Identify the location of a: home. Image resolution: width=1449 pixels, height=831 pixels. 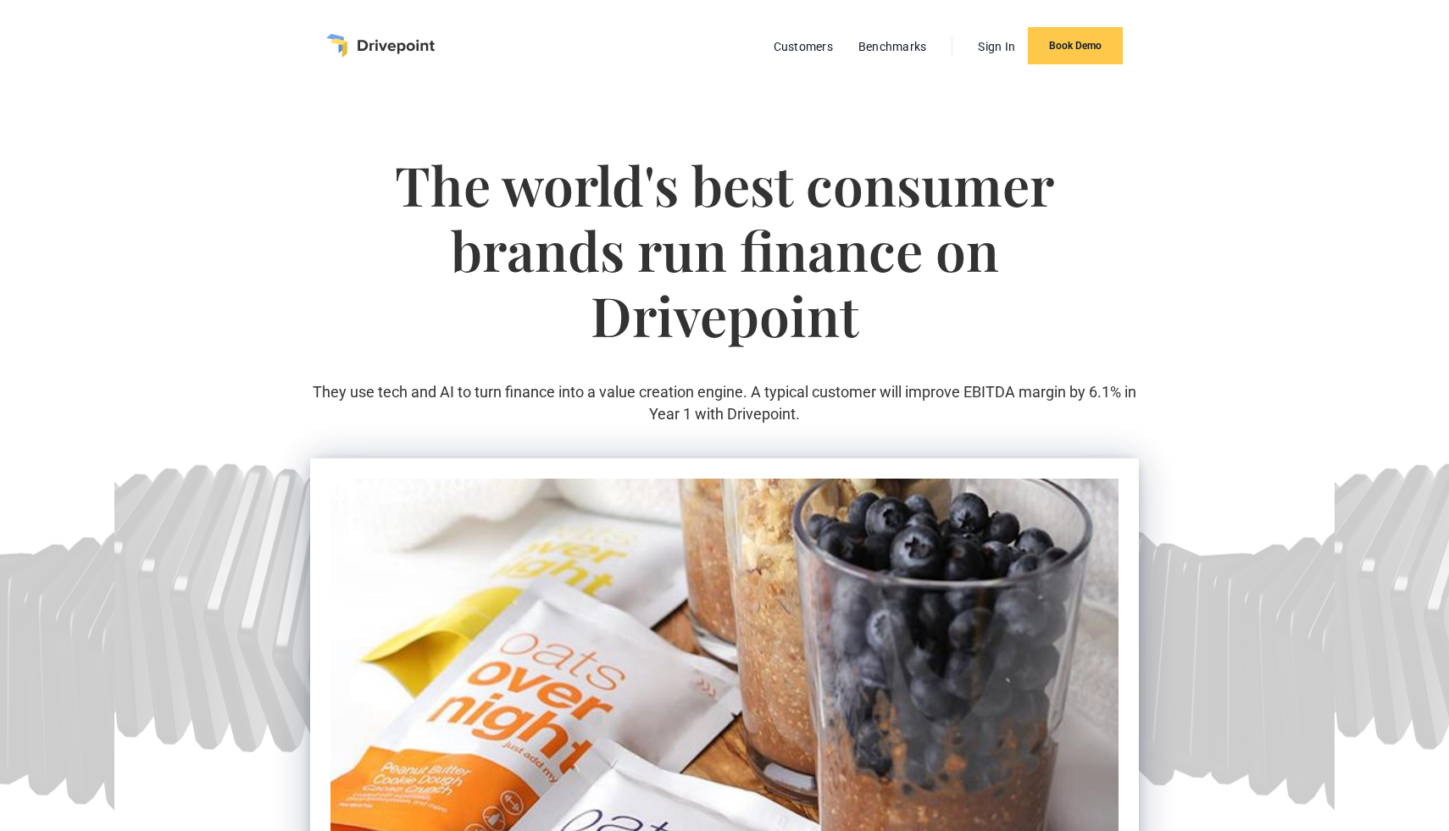
(380, 46).